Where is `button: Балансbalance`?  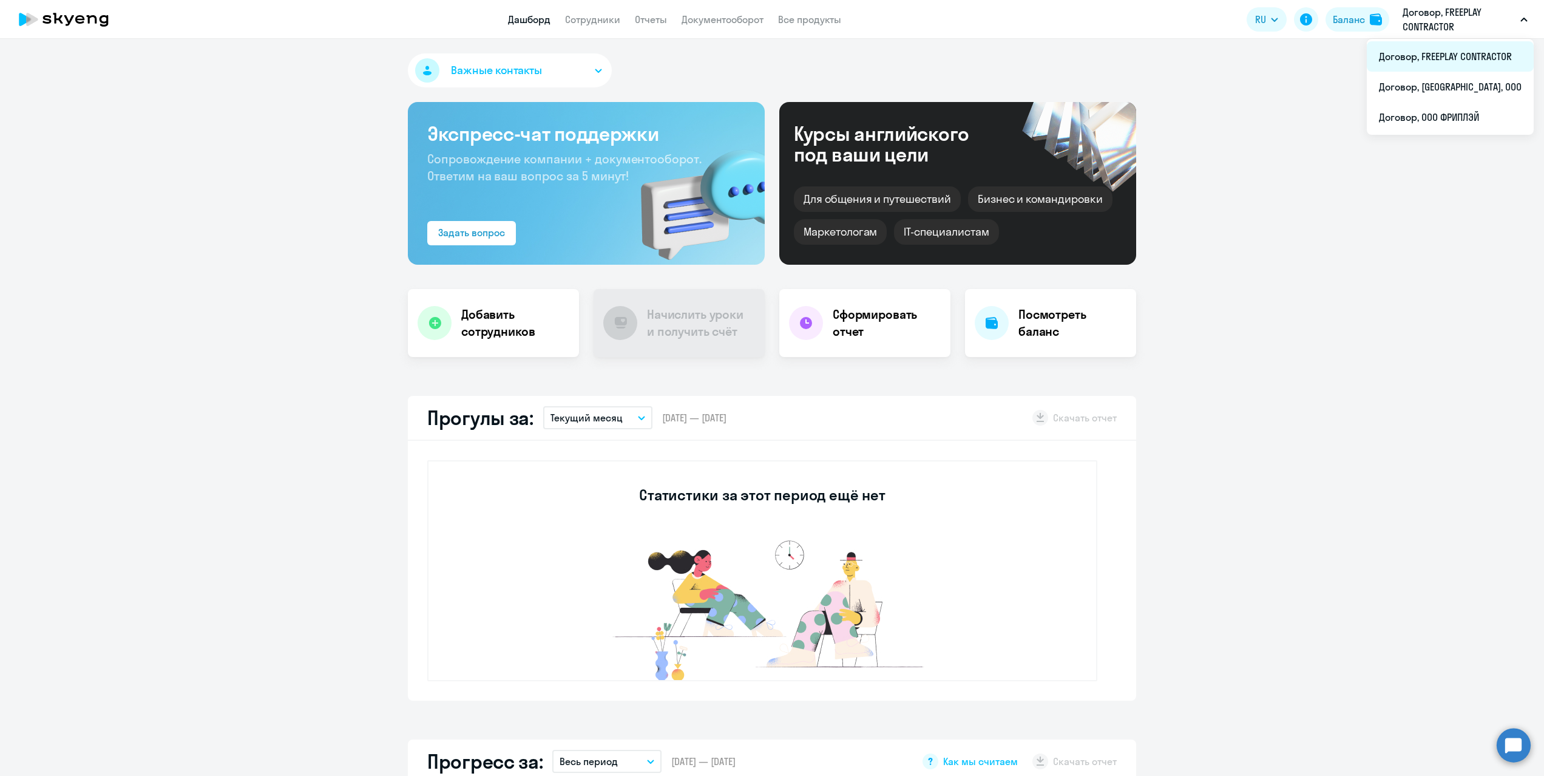 button: Балансbalance is located at coordinates (1357, 19).